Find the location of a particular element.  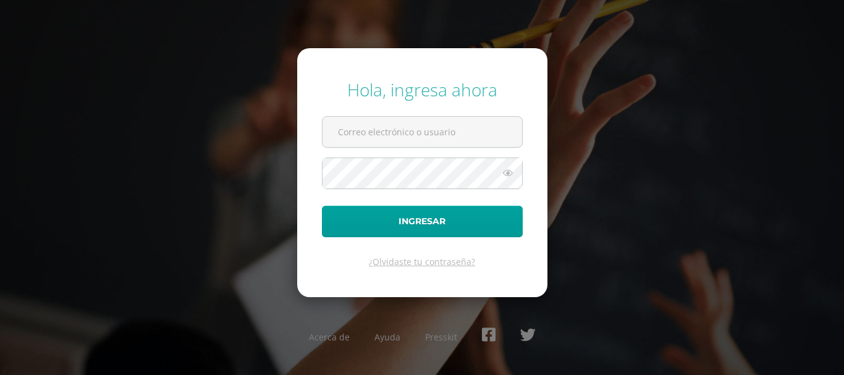

a: Presskit is located at coordinates (441, 337).